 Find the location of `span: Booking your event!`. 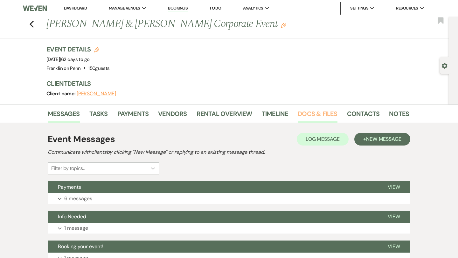

span: Booking your event! is located at coordinates (80, 246).